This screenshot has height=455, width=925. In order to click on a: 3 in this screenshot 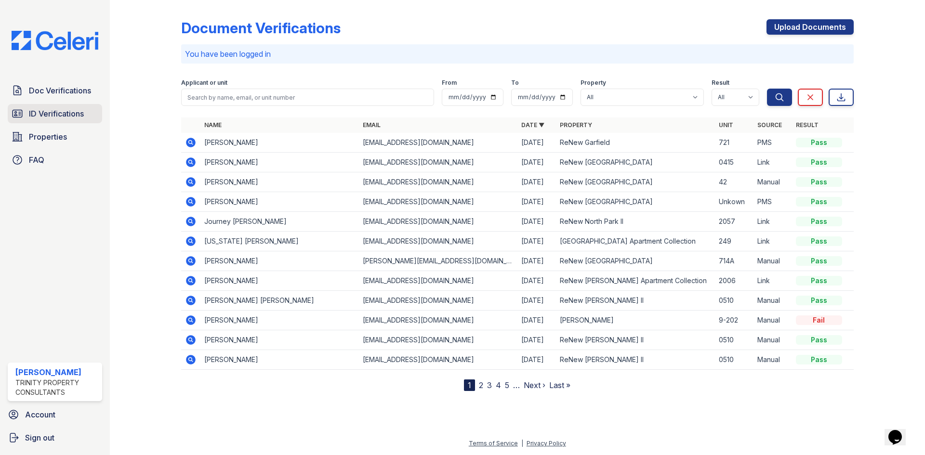, I will do `click(490, 386)`.